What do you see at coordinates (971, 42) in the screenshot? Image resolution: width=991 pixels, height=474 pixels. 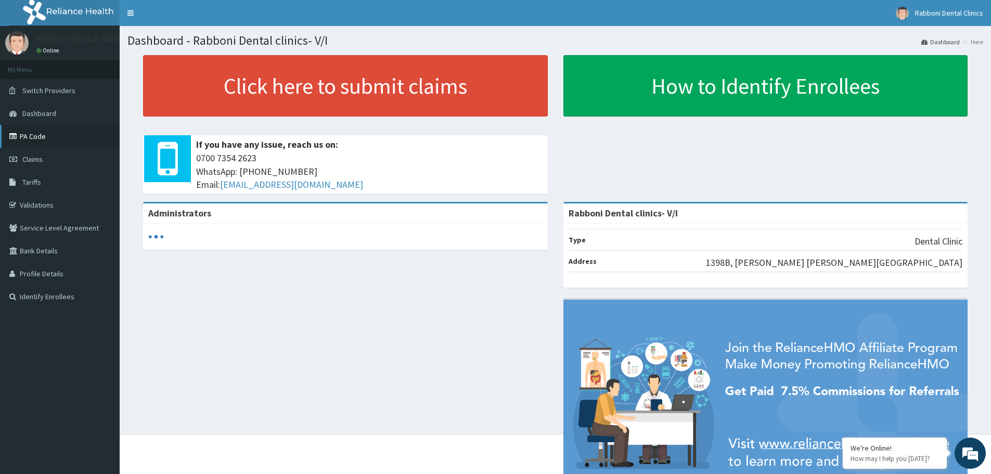 I see `li: Here` at bounding box center [971, 42].